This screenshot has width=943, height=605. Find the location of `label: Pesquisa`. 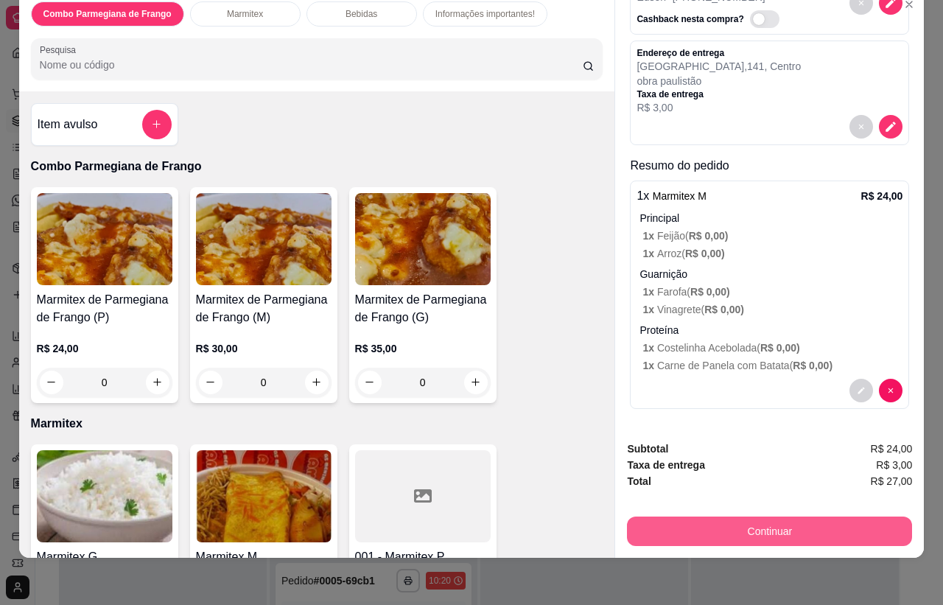

label: Pesquisa is located at coordinates (60, 49).